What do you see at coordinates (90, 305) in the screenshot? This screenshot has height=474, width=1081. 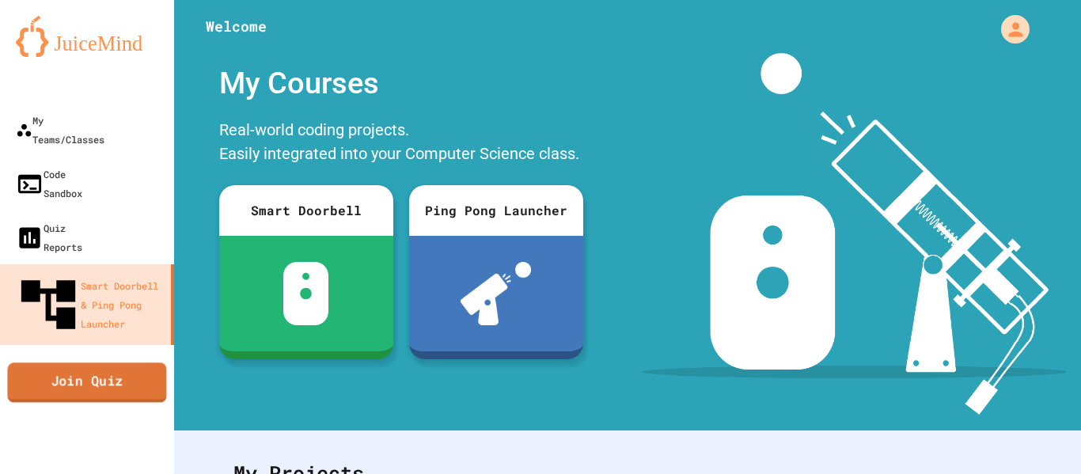 I see `div: Smart Doorbell & Ping Pong Launcher` at bounding box center [90, 305].